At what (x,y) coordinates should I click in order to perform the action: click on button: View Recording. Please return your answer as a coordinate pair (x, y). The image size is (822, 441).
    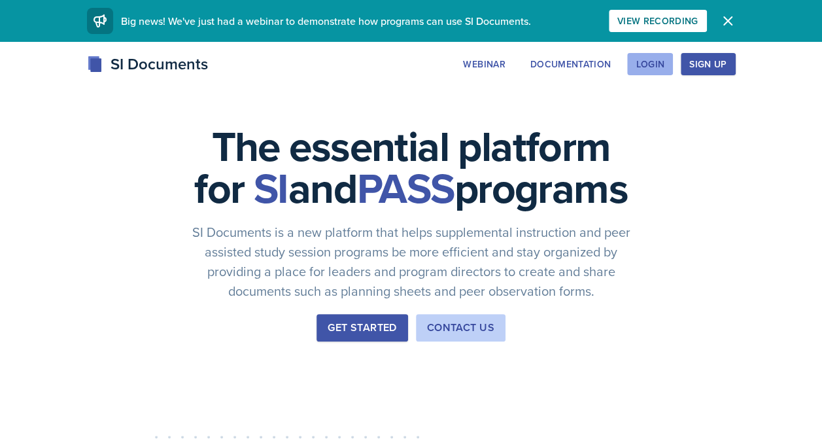
    Looking at the image, I should click on (658, 21).